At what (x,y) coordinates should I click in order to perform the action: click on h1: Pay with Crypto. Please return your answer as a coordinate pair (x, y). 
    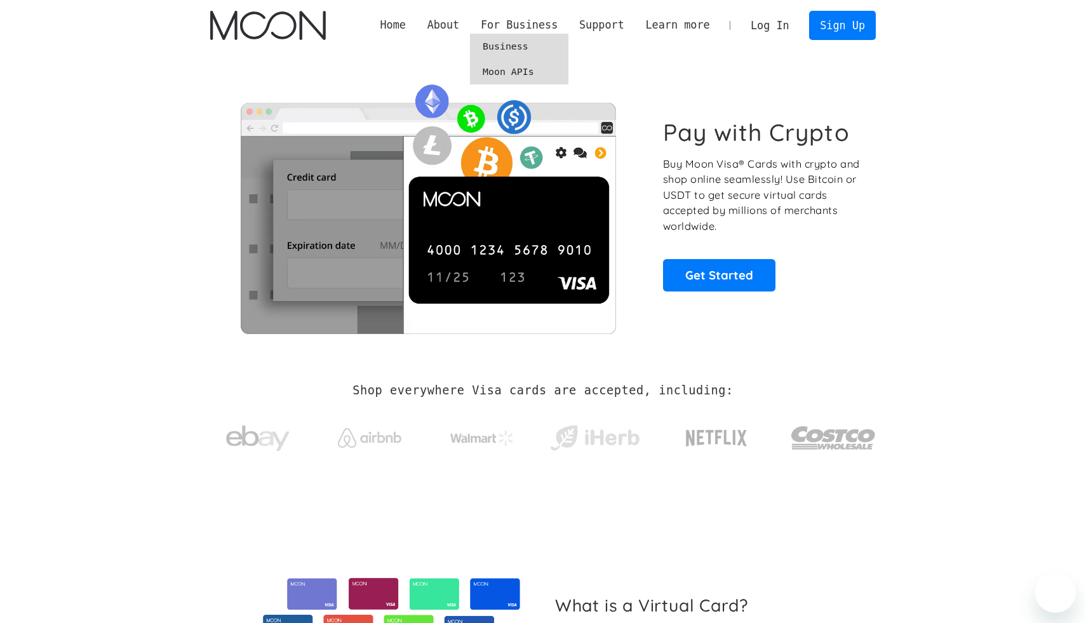
    Looking at the image, I should click on (757, 132).